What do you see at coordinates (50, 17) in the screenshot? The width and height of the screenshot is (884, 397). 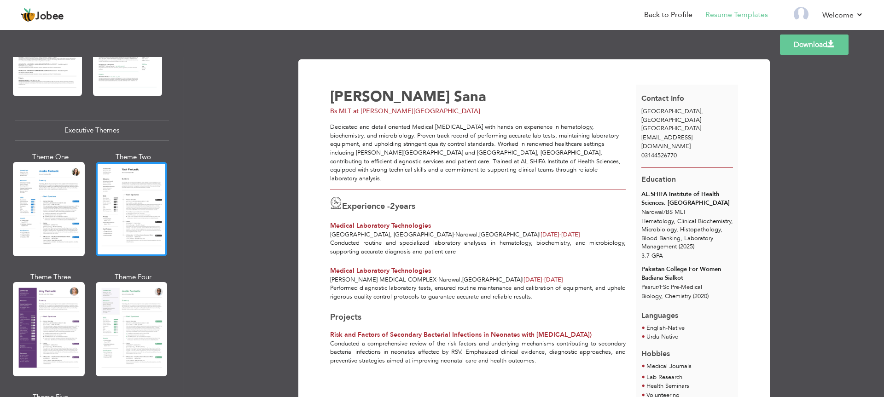 I see `span: Jobee` at bounding box center [50, 17].